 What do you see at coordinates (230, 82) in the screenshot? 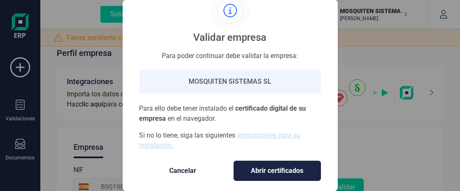
I see `div: MOSQUITEN SISTEMAS SL` at bounding box center [230, 82].